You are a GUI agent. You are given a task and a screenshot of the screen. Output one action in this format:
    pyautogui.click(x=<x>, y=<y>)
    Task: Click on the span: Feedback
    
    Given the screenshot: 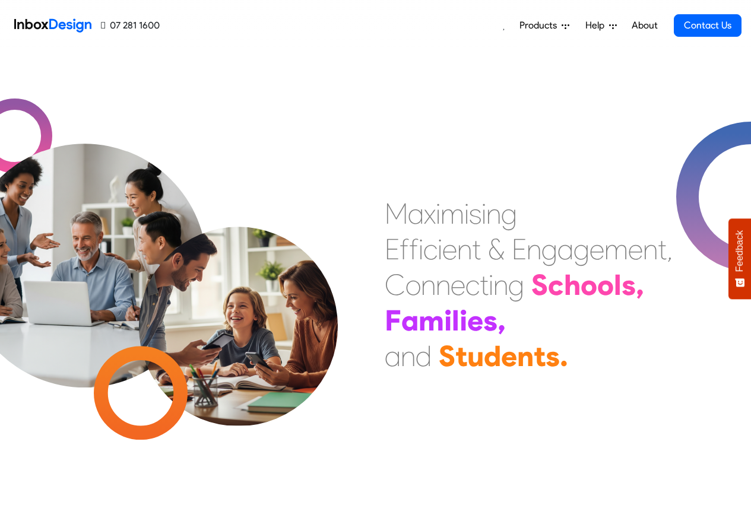 What is the action you would take?
    pyautogui.click(x=739, y=251)
    